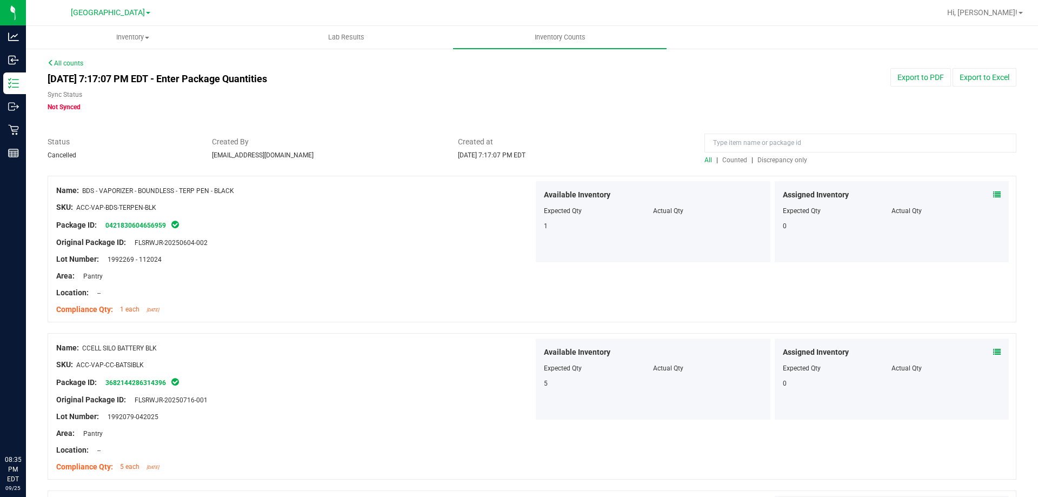 The image size is (1038, 497). What do you see at coordinates (13, 488) in the screenshot?
I see `p: 09/25` at bounding box center [13, 488].